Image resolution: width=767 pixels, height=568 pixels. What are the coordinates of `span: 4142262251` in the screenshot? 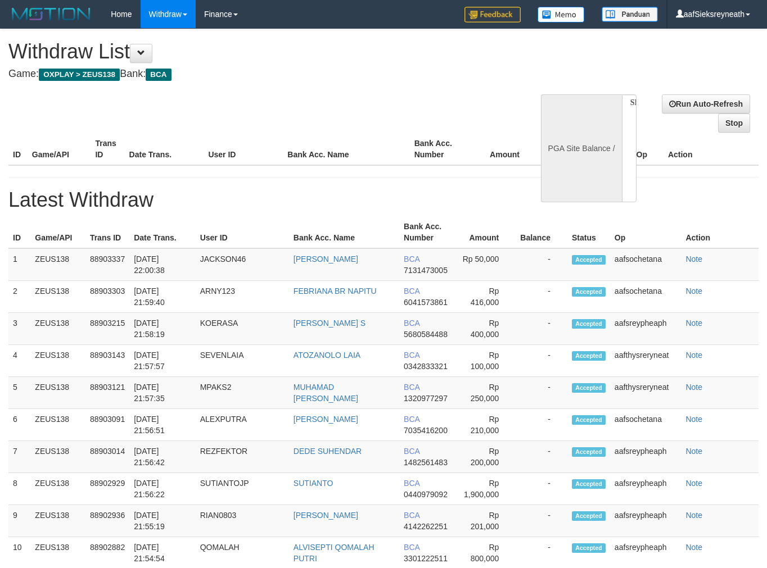 It's located at (425, 527).